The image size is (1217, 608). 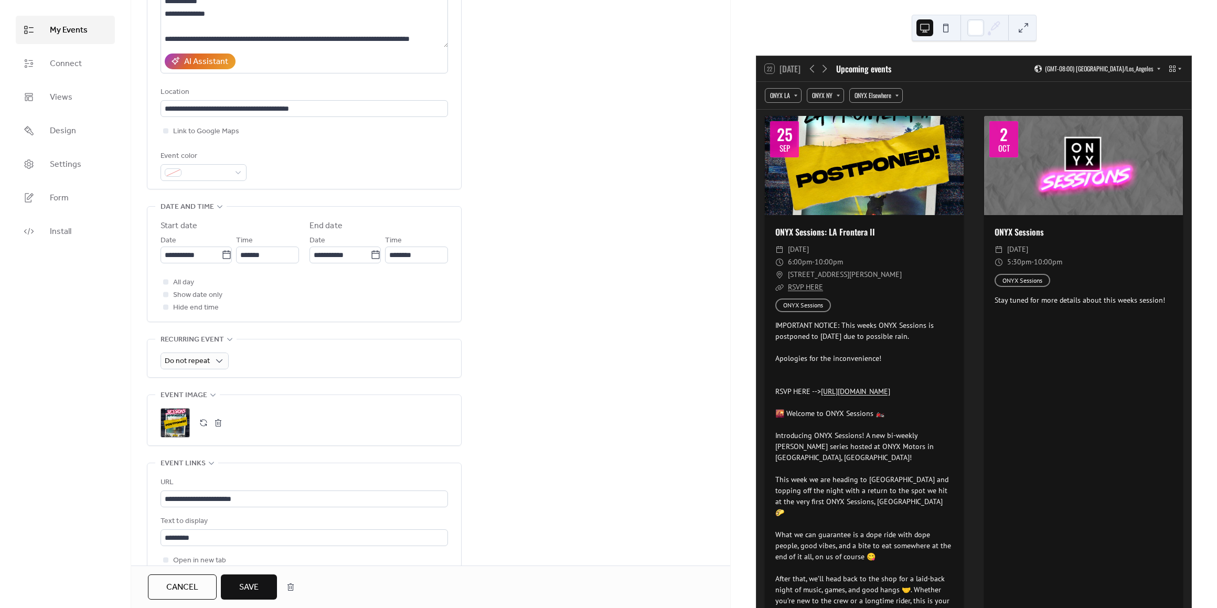 I want to click on span: Date and time, so click(x=187, y=207).